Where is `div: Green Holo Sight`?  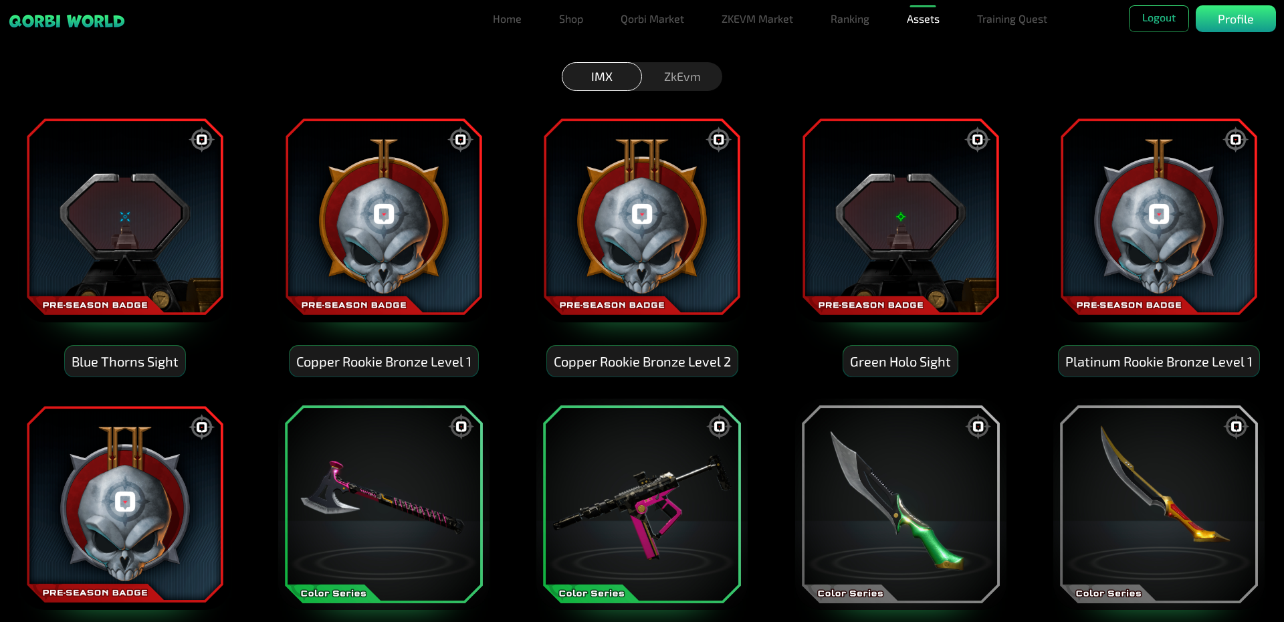 div: Green Holo Sight is located at coordinates (900, 361).